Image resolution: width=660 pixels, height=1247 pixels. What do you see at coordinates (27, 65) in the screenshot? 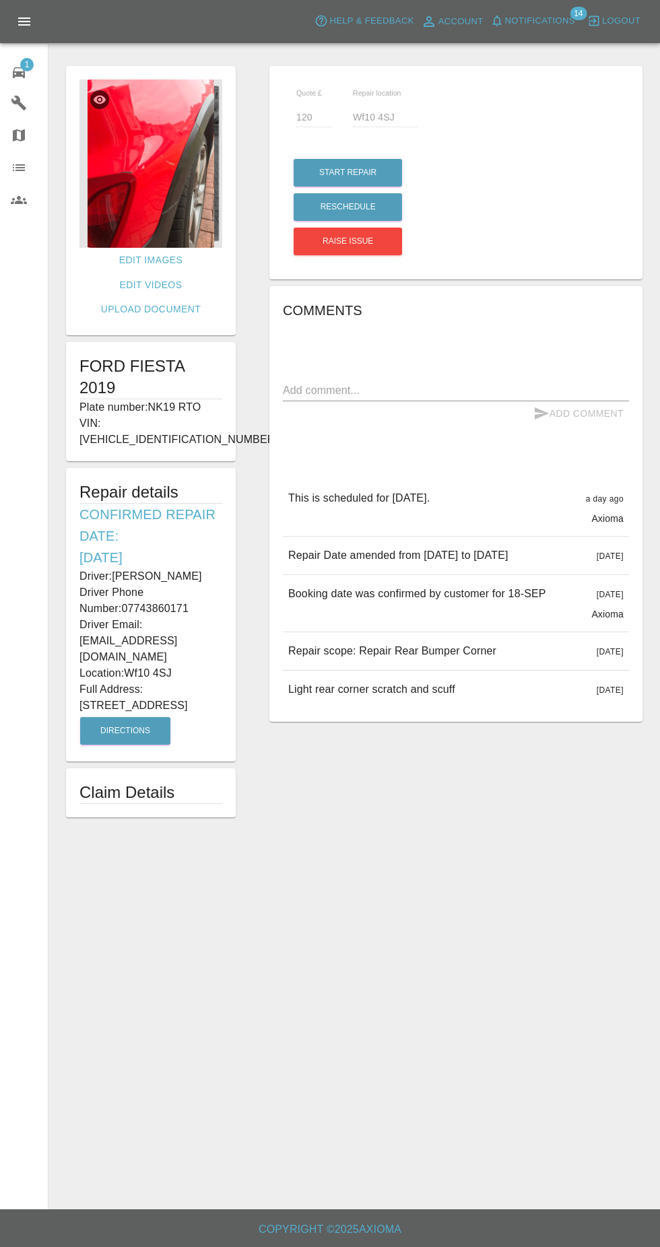
I see `span: 1` at bounding box center [27, 65].